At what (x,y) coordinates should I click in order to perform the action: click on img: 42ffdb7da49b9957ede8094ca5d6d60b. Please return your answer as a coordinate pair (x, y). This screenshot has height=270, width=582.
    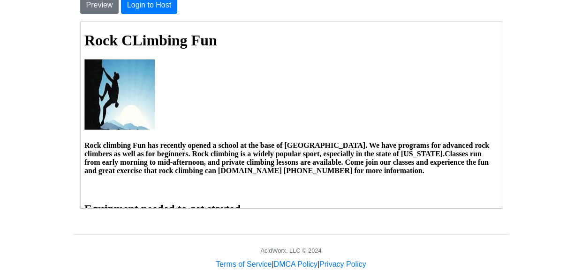
    Looking at the image, I should click on (39, 73).